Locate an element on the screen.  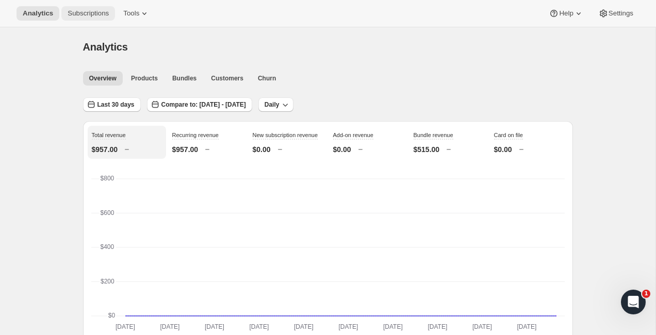
button: Settings is located at coordinates (616, 13).